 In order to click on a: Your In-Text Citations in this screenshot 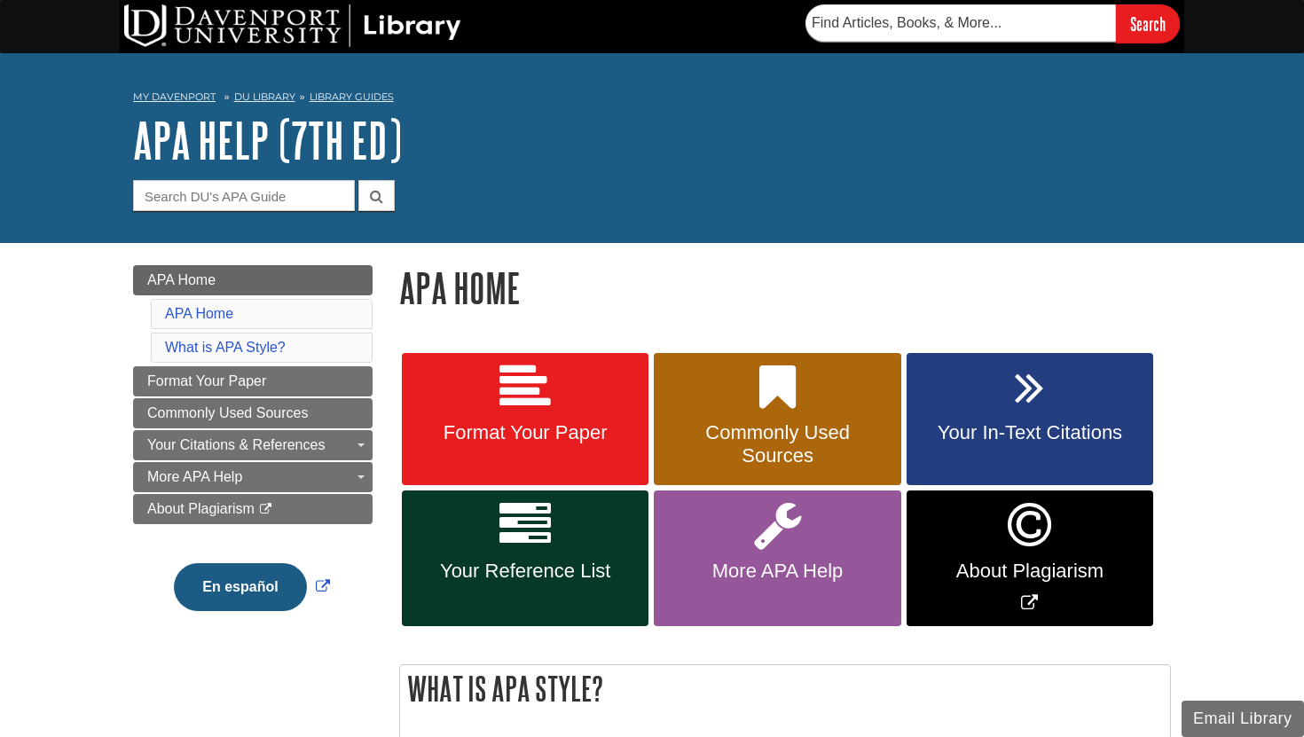, I will do `click(1030, 420)`.